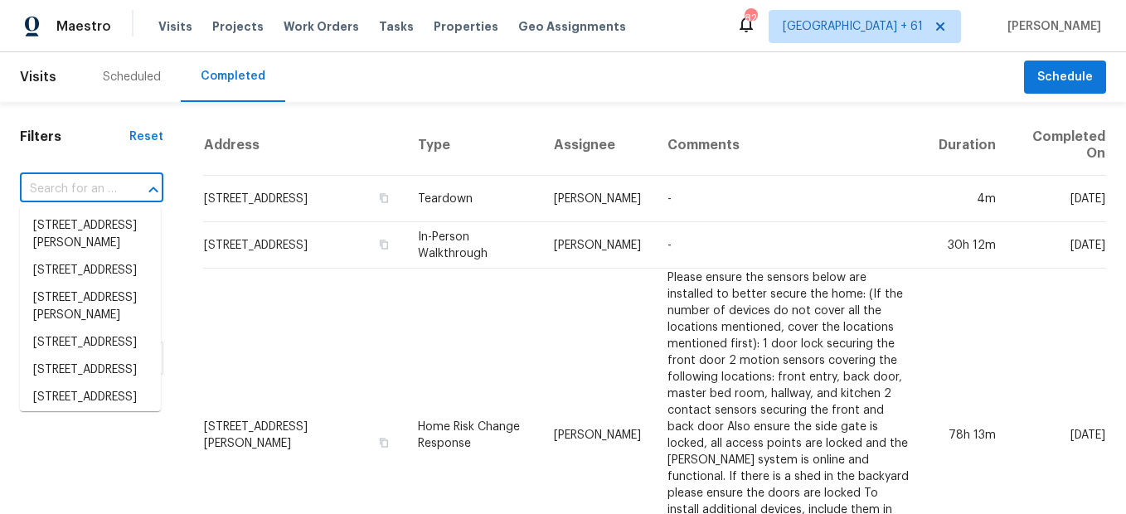 This screenshot has height=514, width=1126. What do you see at coordinates (572, 27) in the screenshot?
I see `span: Geo Assignments` at bounding box center [572, 27].